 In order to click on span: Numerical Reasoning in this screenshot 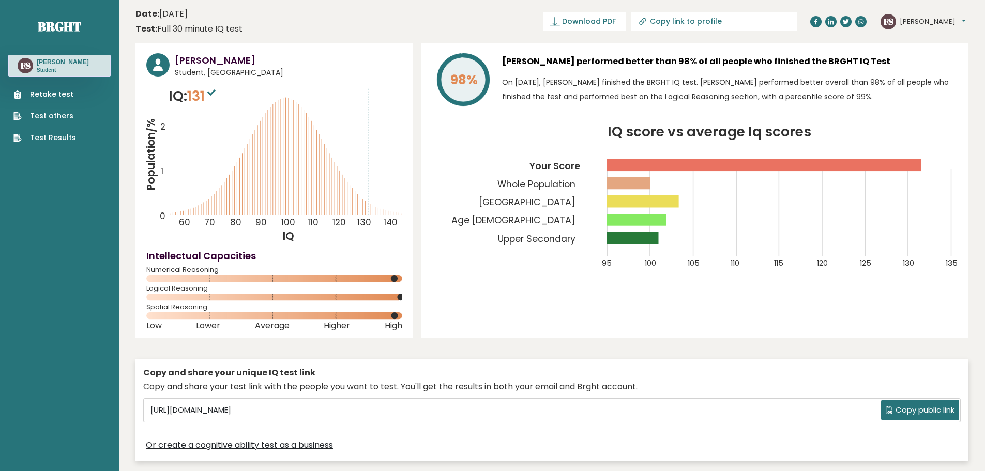, I will do `click(274, 270)`.